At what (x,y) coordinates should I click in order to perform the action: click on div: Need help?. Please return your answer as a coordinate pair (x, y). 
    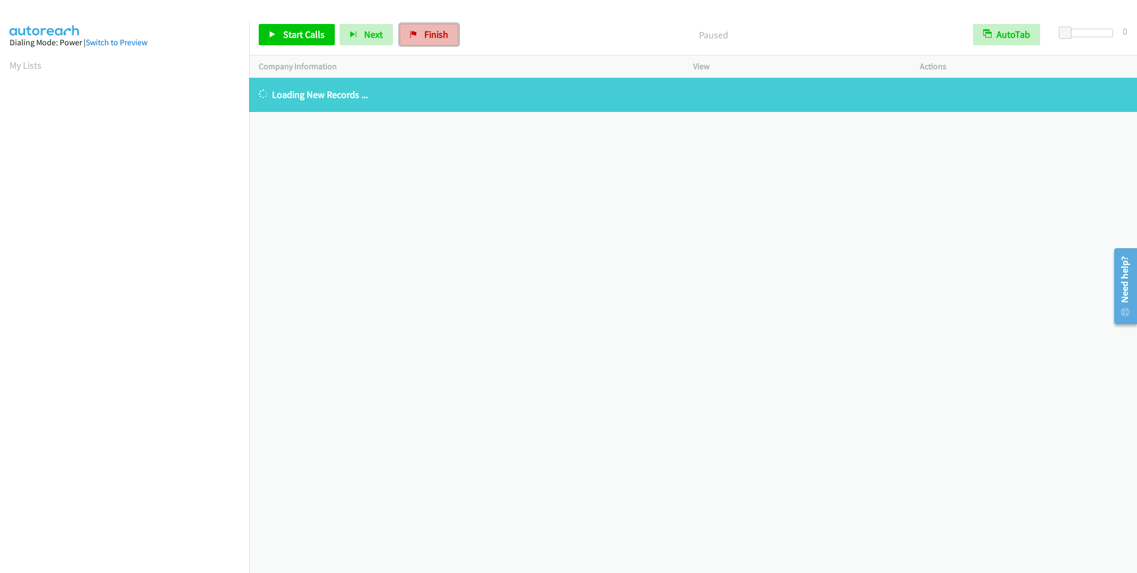
    Looking at the image, I should click on (19, 36).